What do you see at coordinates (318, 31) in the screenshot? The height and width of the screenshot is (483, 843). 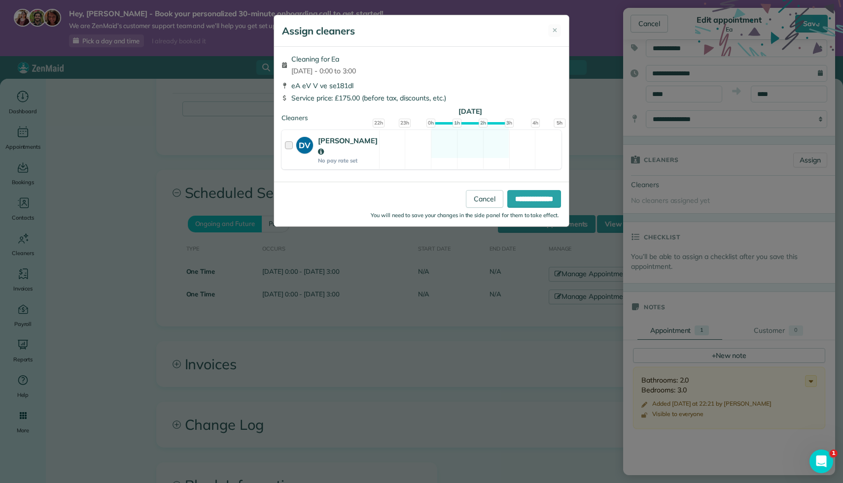 I see `h5: Assign cleaners` at bounding box center [318, 31].